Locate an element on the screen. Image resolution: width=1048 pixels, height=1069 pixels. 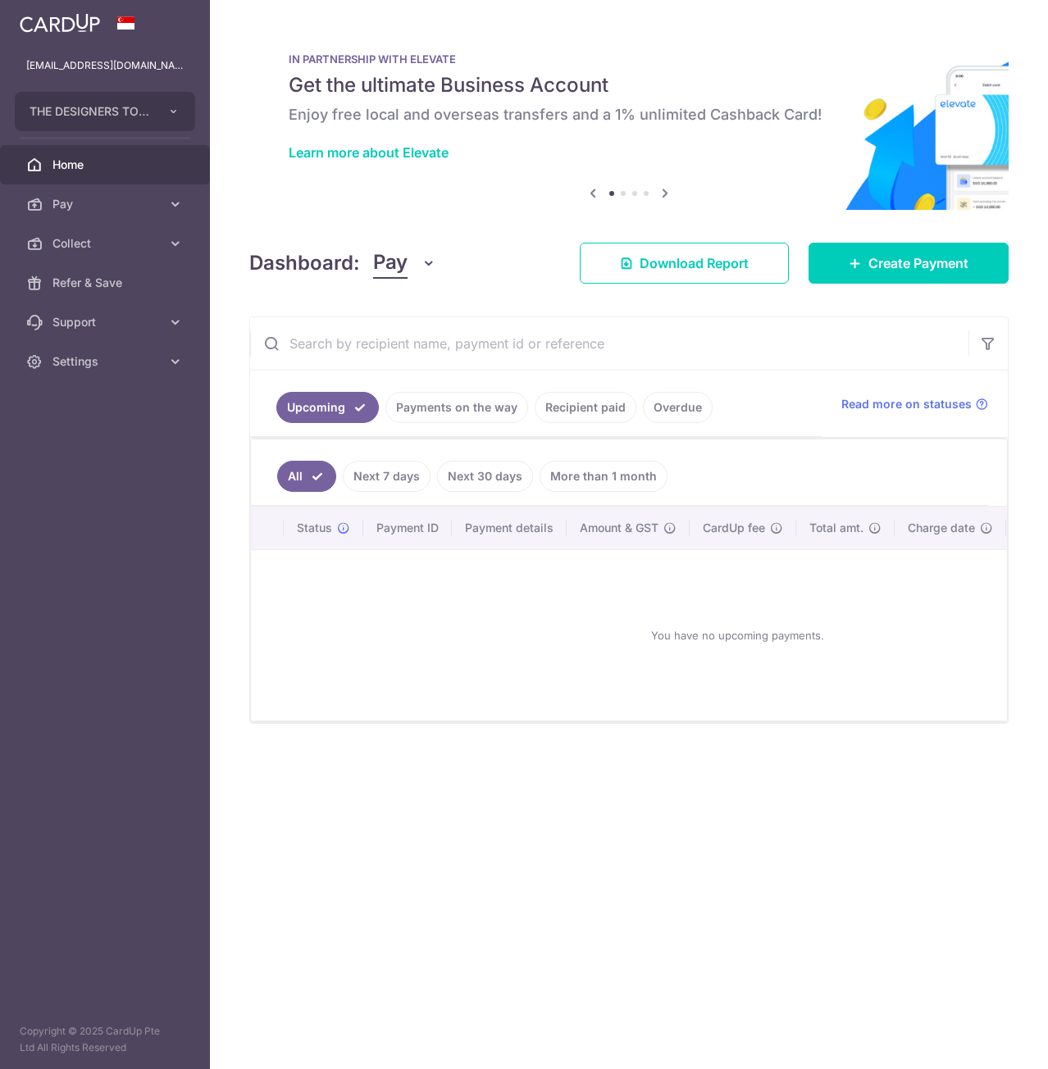
h6: Enjoy free local and overseas transfers and a 1% unlimited Cashback Card! is located at coordinates (629, 115).